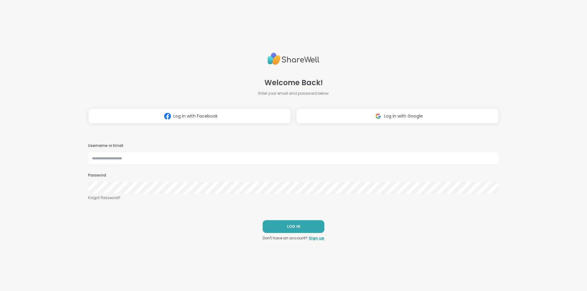  I want to click on a: Forgot Password?, so click(293, 198).